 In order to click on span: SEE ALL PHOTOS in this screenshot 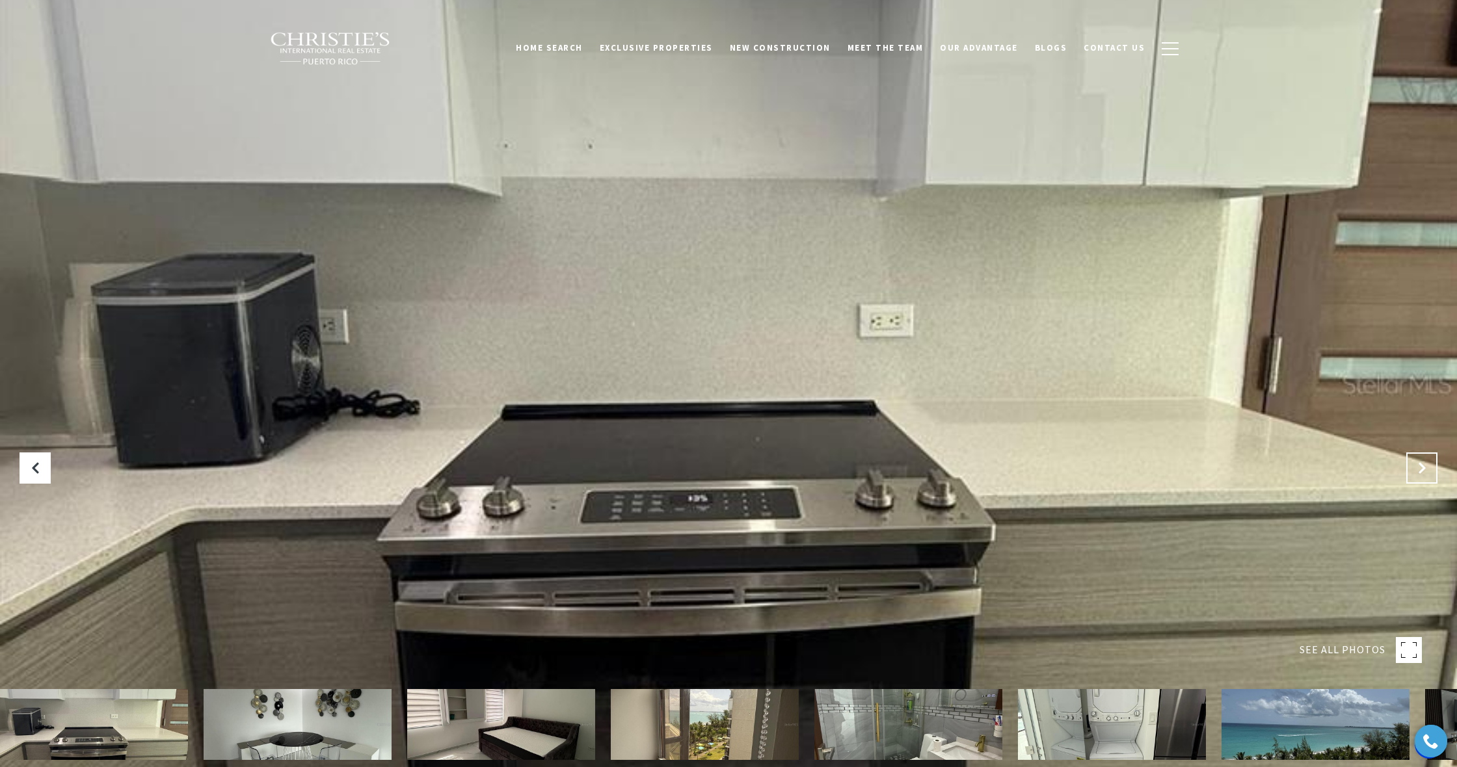, I will do `click(1342, 650)`.